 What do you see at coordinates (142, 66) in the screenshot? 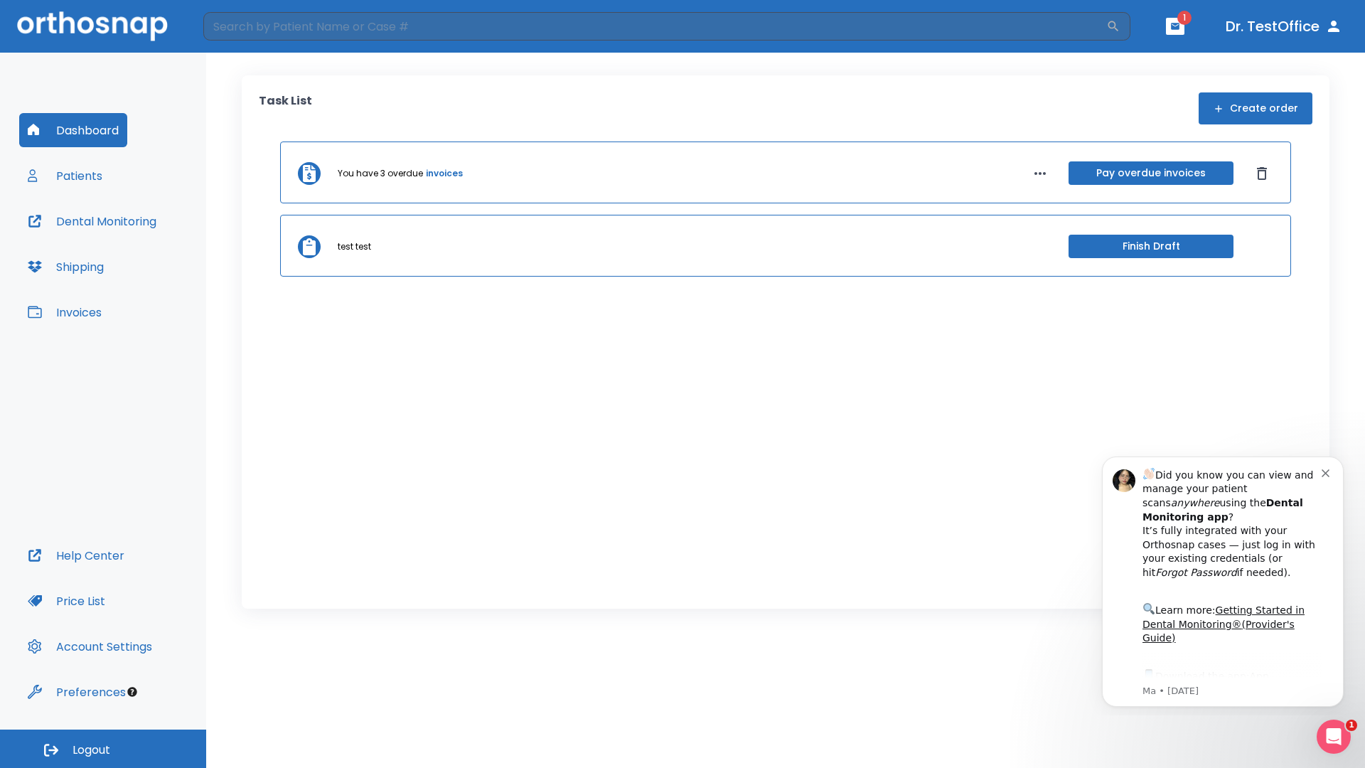
I see `b: Dental Monitoring app` at bounding box center [142, 66].